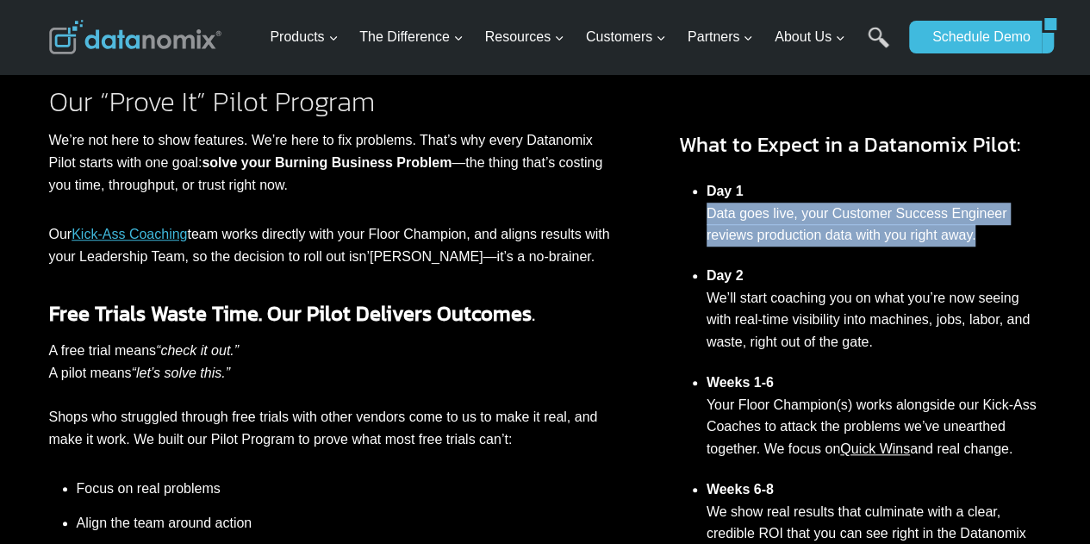 The height and width of the screenshot is (544, 1090). What do you see at coordinates (581, 37) in the screenshot?
I see `nav: Primary Navigation` at bounding box center [581, 37].